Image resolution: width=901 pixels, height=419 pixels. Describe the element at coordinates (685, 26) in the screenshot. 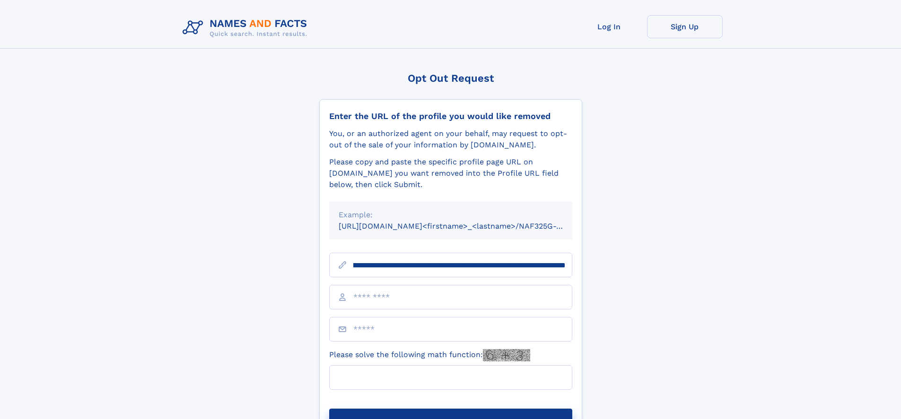

I see `a: Sign Up` at that location.